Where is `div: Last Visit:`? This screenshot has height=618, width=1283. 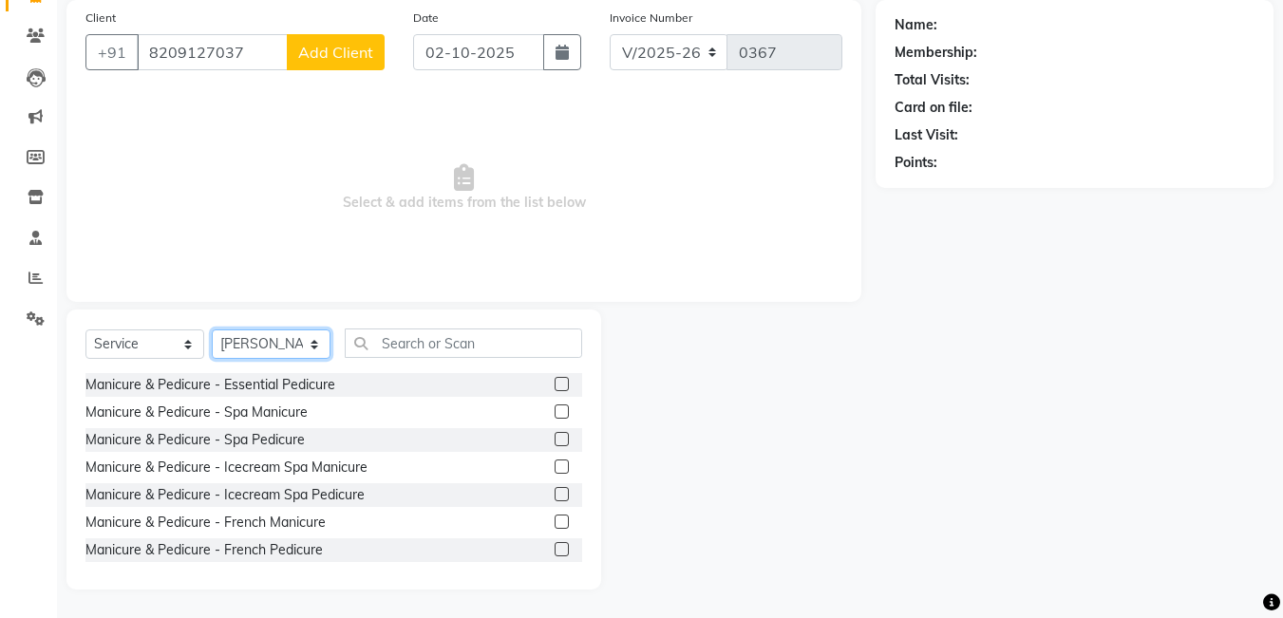 div: Last Visit: is located at coordinates (926, 135).